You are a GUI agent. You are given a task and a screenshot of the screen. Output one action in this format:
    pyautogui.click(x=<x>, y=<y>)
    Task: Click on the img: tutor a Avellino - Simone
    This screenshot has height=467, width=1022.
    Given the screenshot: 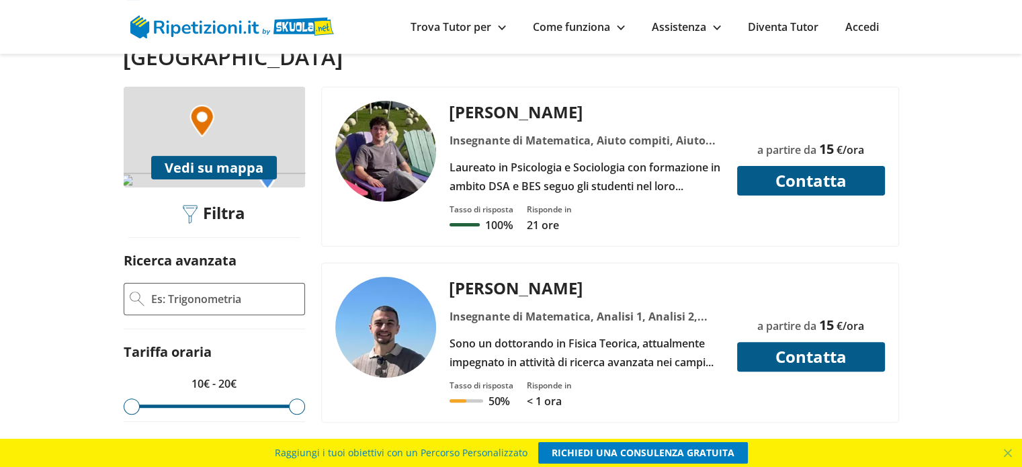 What is the action you would take?
    pyautogui.click(x=386, y=327)
    